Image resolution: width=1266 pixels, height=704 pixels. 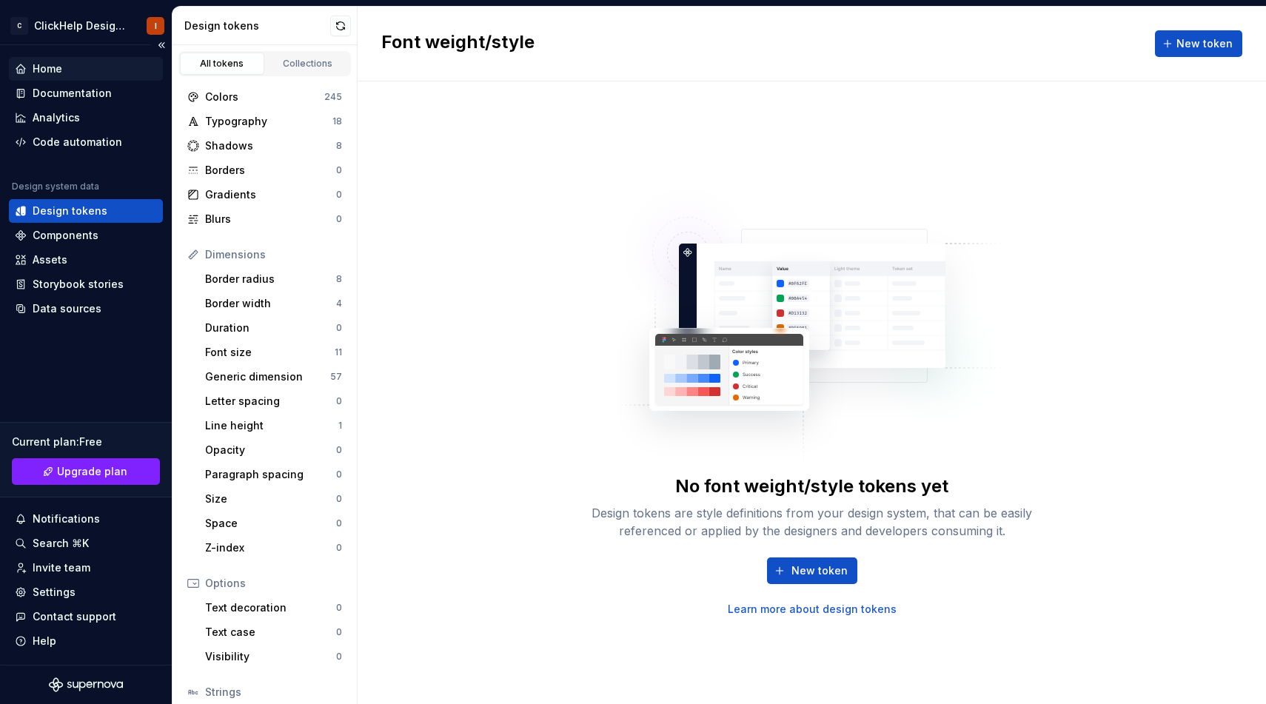 I want to click on button: Upgrade plan, so click(x=86, y=472).